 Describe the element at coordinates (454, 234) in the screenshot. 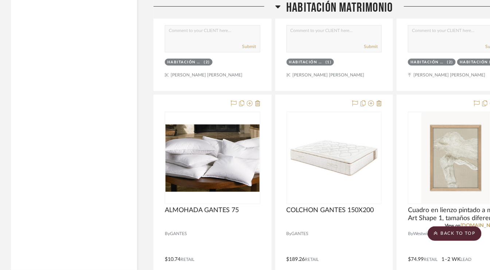

I see `scroll-to-top-button: BACK TO TOP` at that location.